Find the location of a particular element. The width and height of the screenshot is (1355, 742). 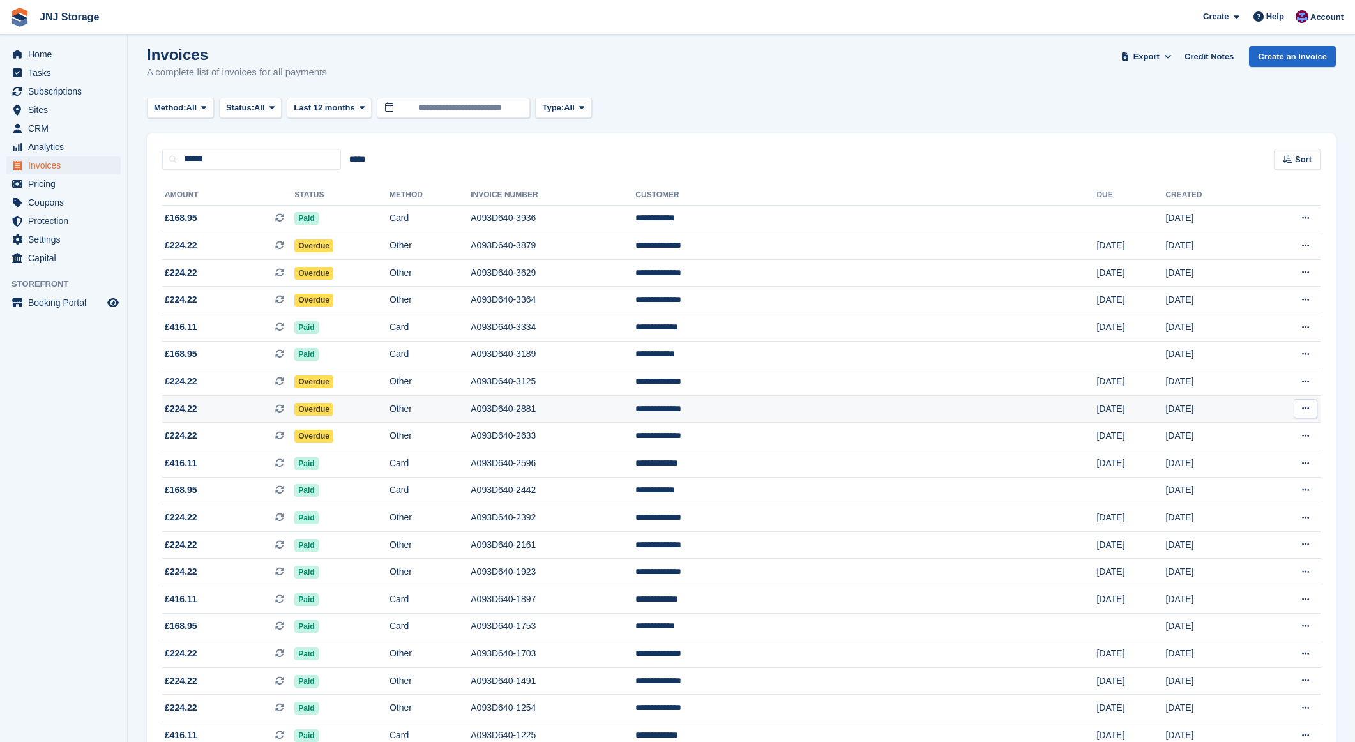

th: Method is located at coordinates (430, 195).